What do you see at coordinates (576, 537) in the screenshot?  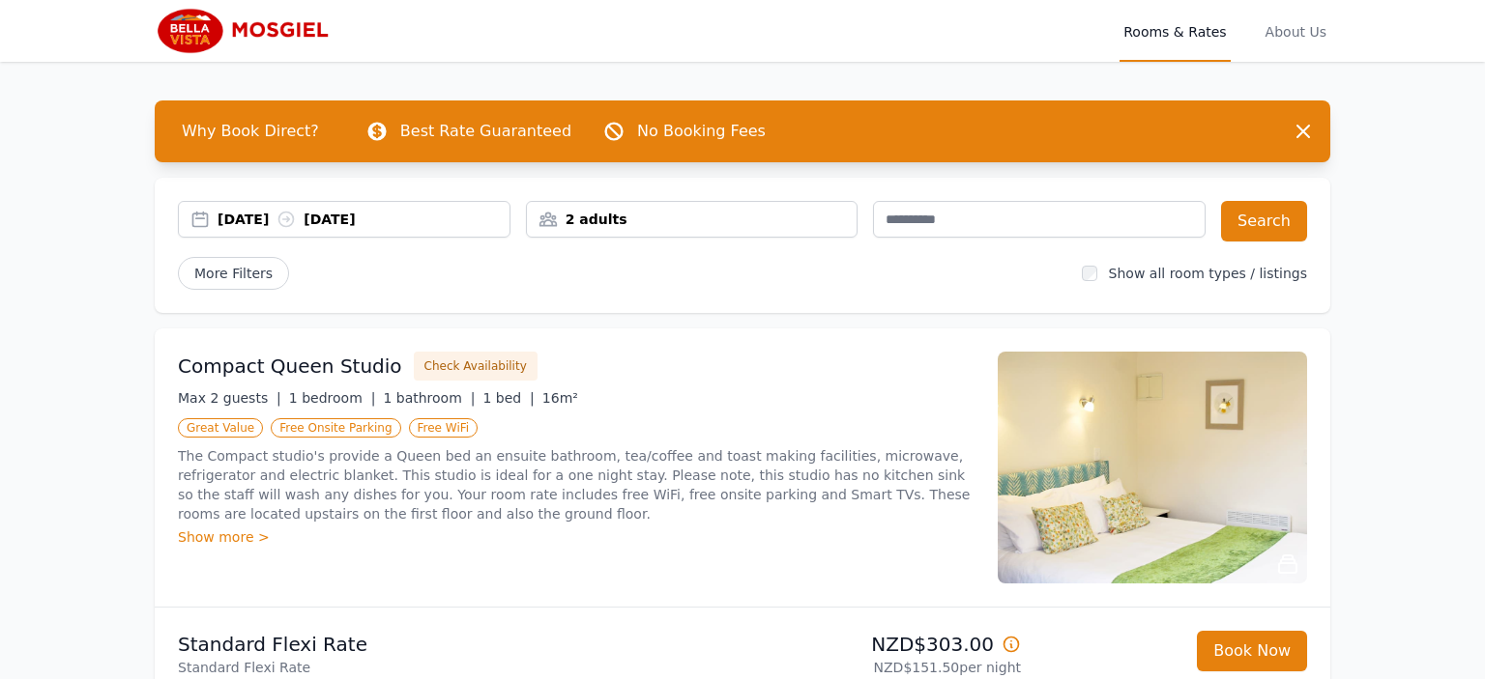 I see `div: Show more >` at bounding box center [576, 537].